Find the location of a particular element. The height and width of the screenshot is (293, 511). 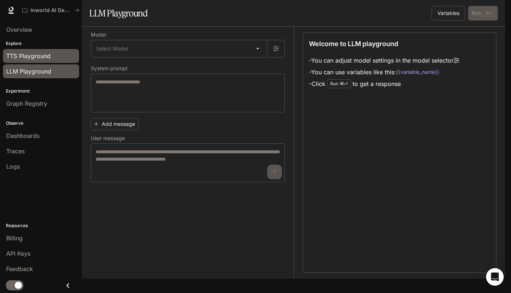

p: System prompt is located at coordinates (109, 68).